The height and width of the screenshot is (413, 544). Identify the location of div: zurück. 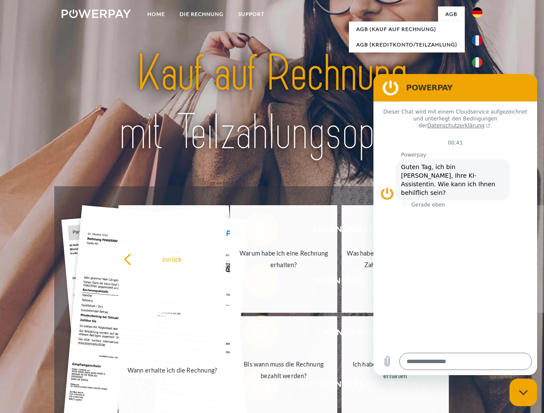
(172, 259).